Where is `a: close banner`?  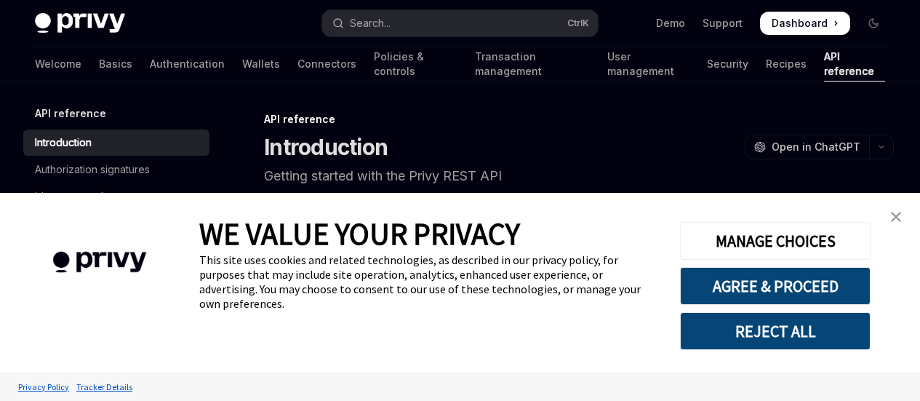 a: close banner is located at coordinates (896, 217).